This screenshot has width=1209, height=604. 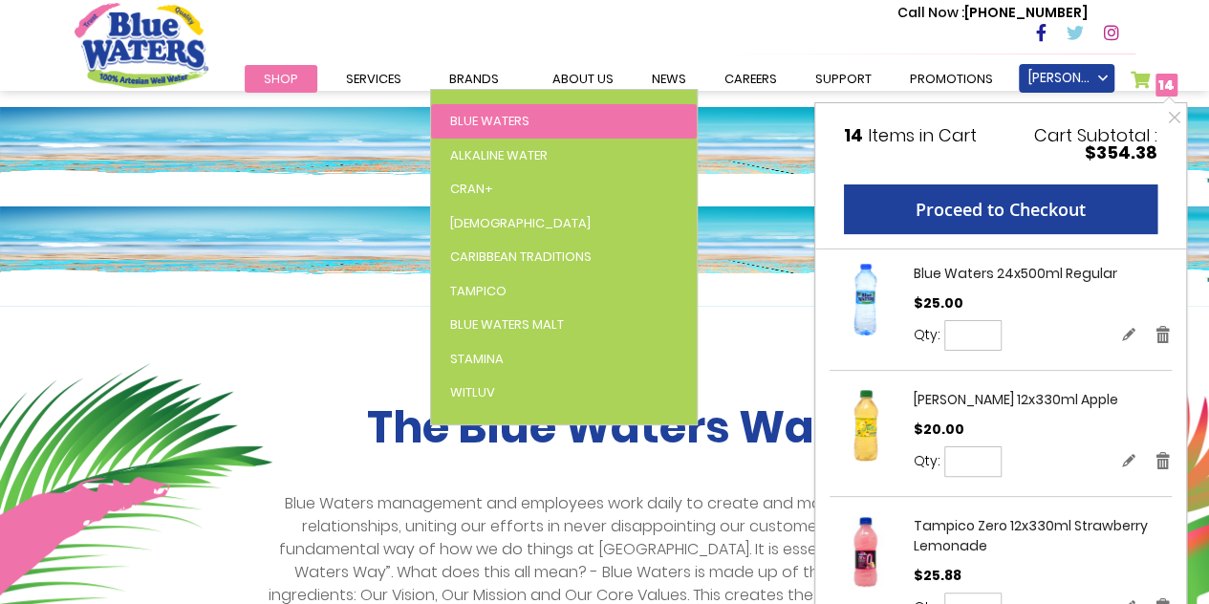 I want to click on img: BW Juse 12x330ml Apple, so click(x=865, y=425).